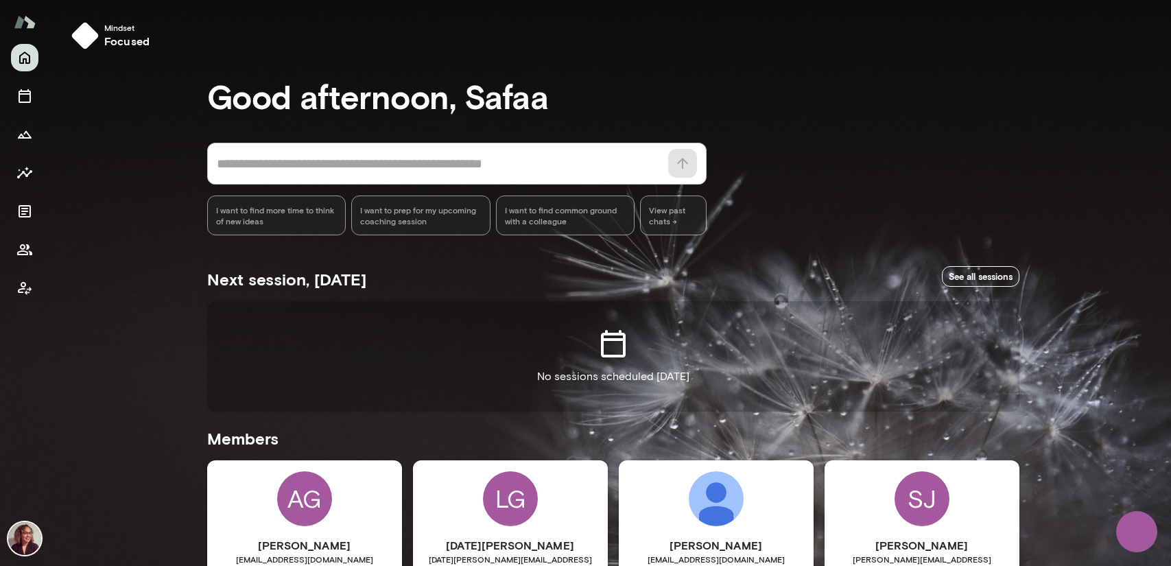 The image size is (1171, 566). What do you see at coordinates (565, 215) in the screenshot?
I see `span: I want to find common ground with a colleague` at bounding box center [565, 215].